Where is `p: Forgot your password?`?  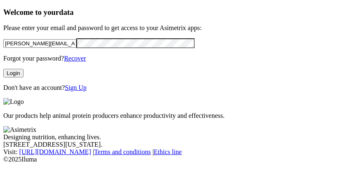
p: Forgot your password? is located at coordinates (176, 59).